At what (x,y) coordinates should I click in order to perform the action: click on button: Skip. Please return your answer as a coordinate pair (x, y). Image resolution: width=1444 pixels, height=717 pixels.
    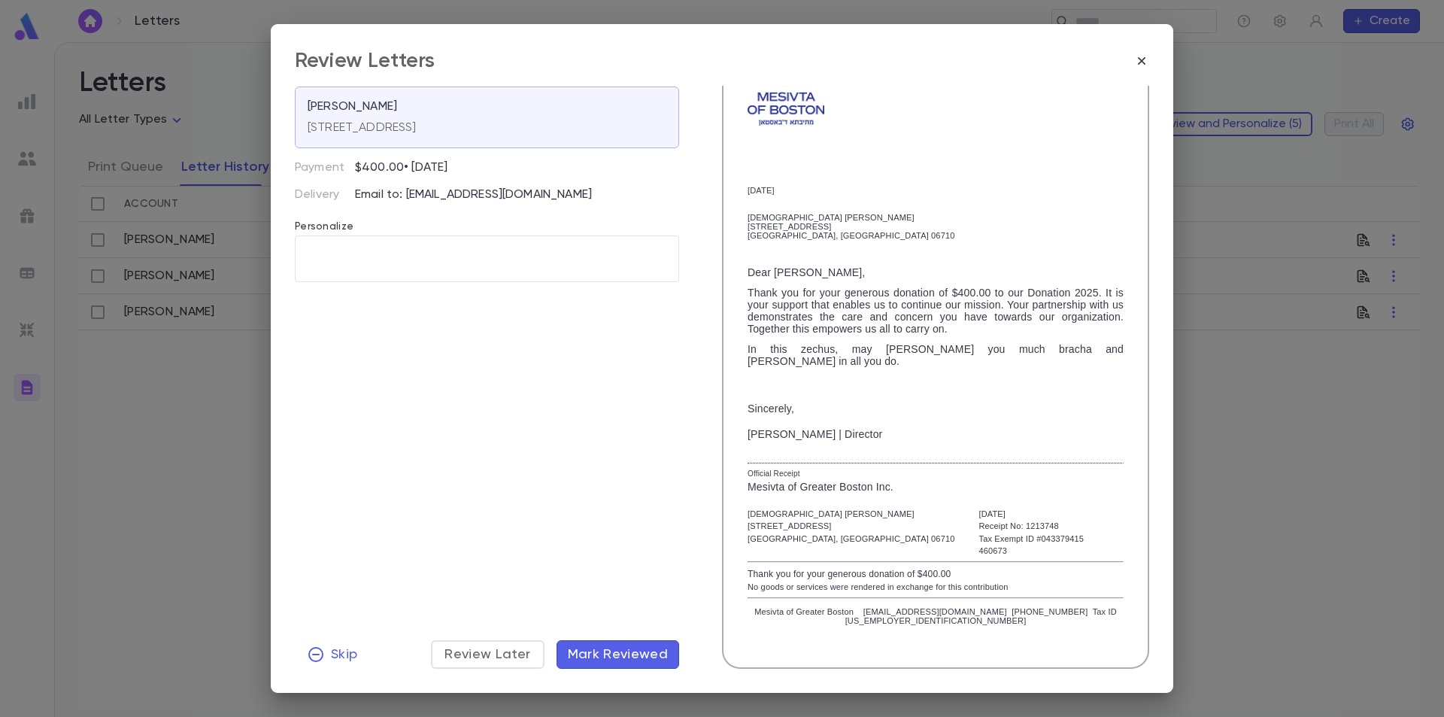
    Looking at the image, I should click on (332, 654).